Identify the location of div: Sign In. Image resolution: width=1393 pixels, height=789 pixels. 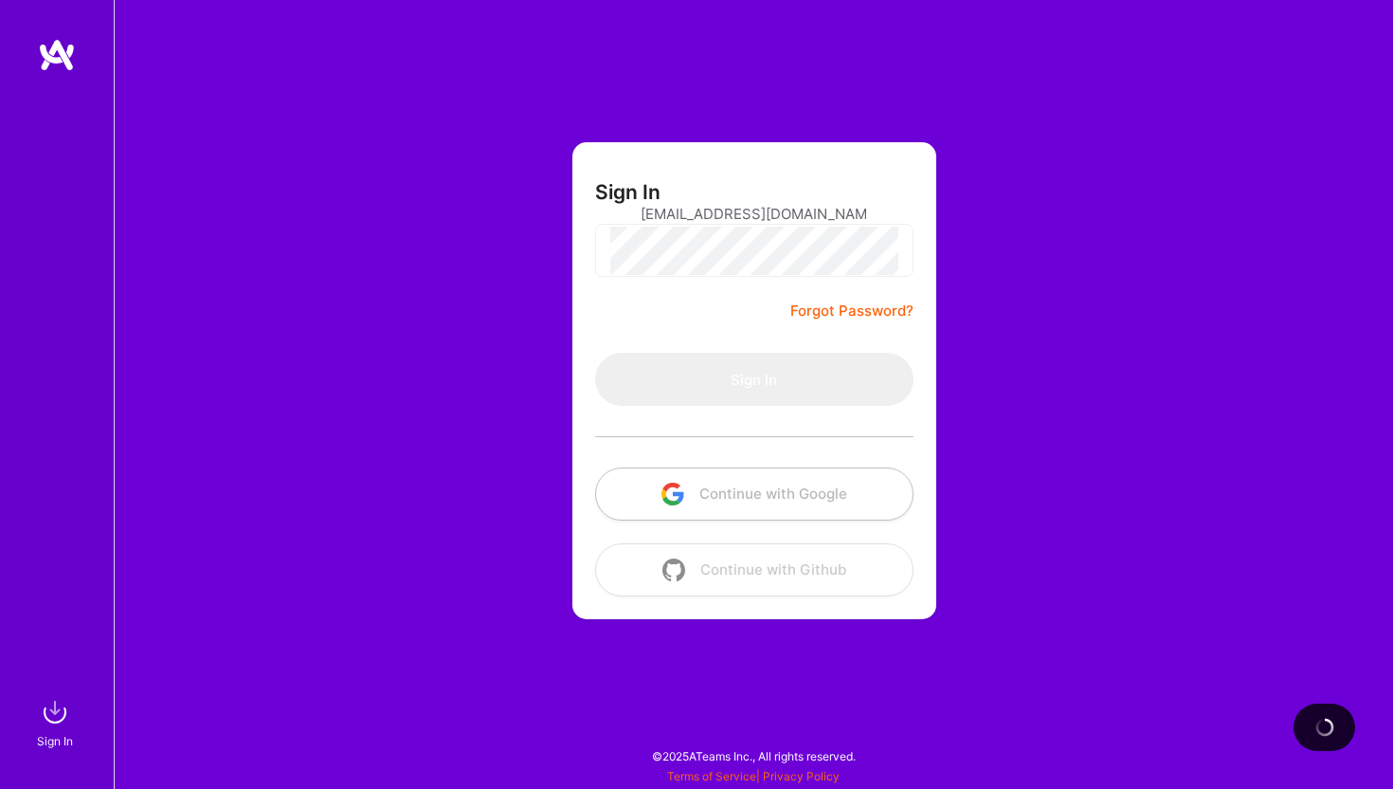
(55, 740).